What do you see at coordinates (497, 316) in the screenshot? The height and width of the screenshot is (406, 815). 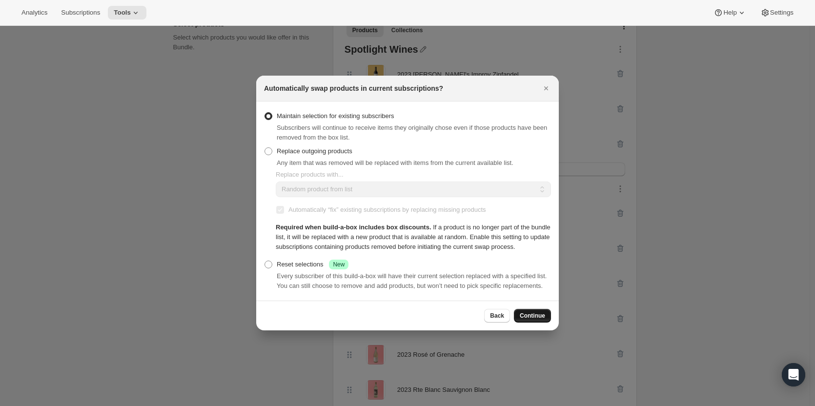 I see `span: Back` at bounding box center [497, 316].